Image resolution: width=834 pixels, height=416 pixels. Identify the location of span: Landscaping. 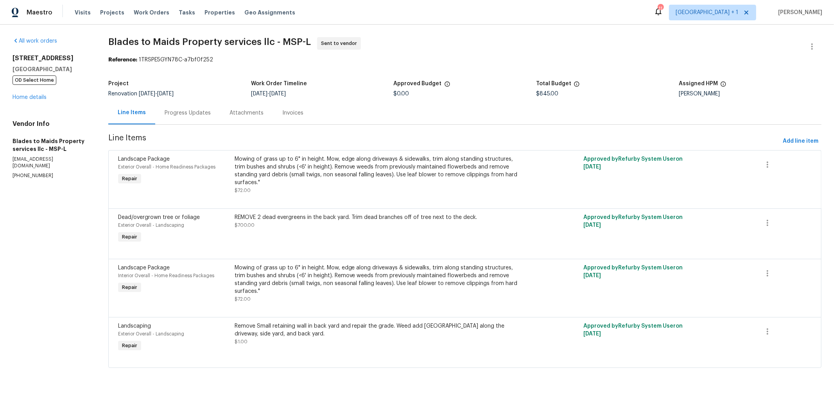
(134, 326).